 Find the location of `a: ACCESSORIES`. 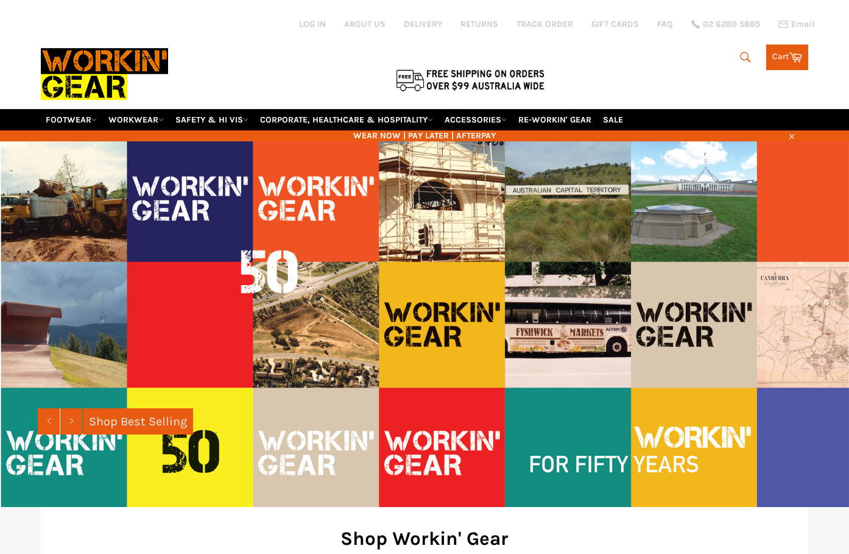

a: ACCESSORIES is located at coordinates (476, 119).